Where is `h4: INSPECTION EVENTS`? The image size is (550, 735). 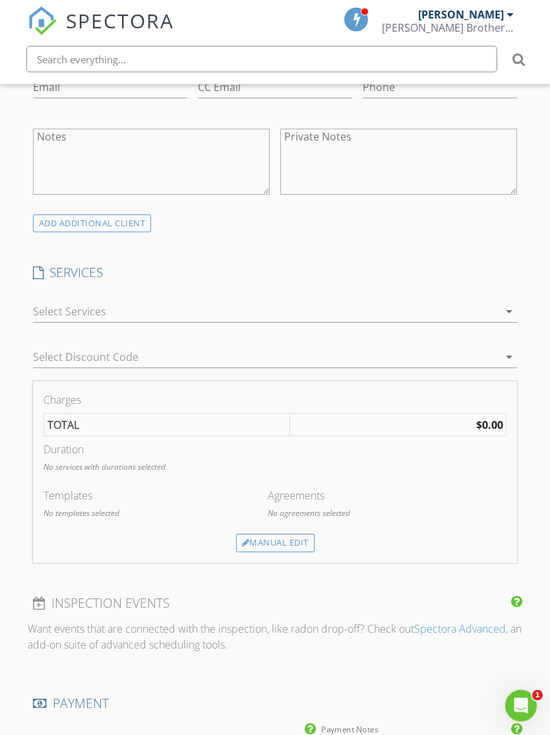 h4: INSPECTION EVENTS is located at coordinates (275, 603).